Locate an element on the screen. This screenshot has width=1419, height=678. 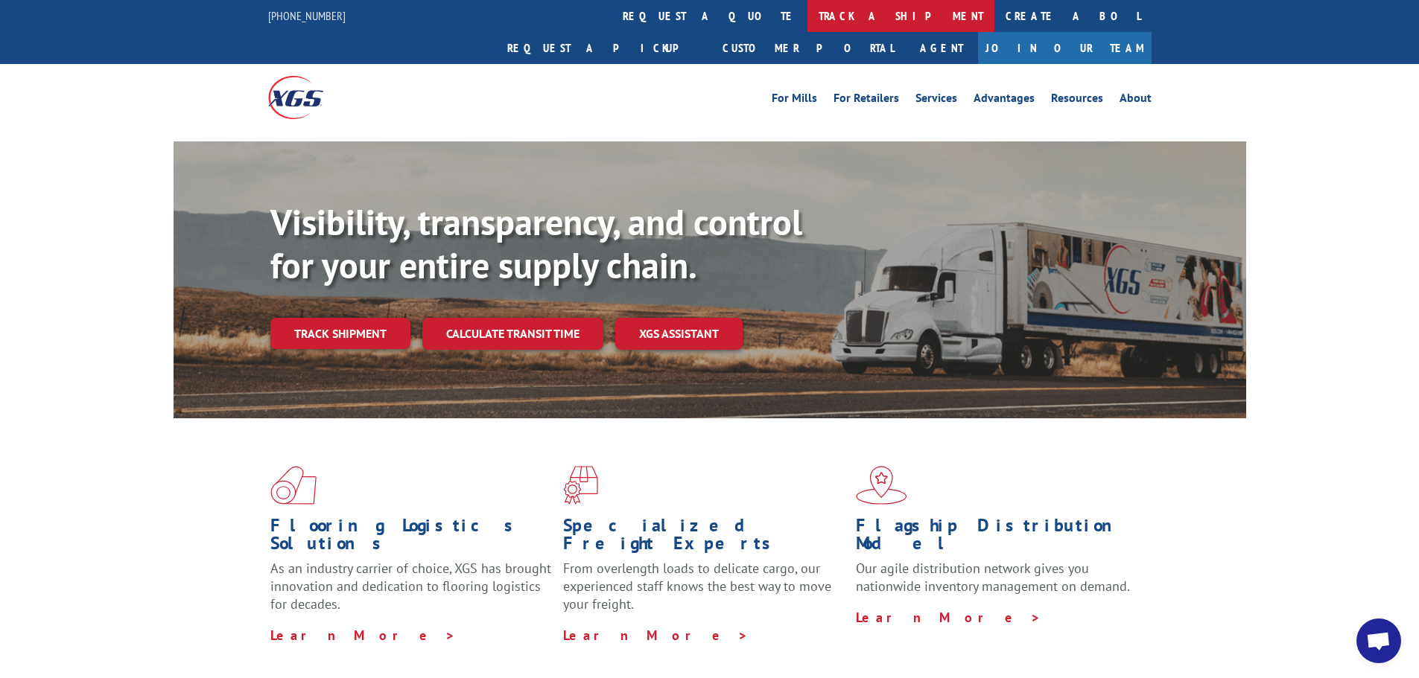
span: Our agile distribution network gives you nationwide inventory management on demand. is located at coordinates (993, 577).